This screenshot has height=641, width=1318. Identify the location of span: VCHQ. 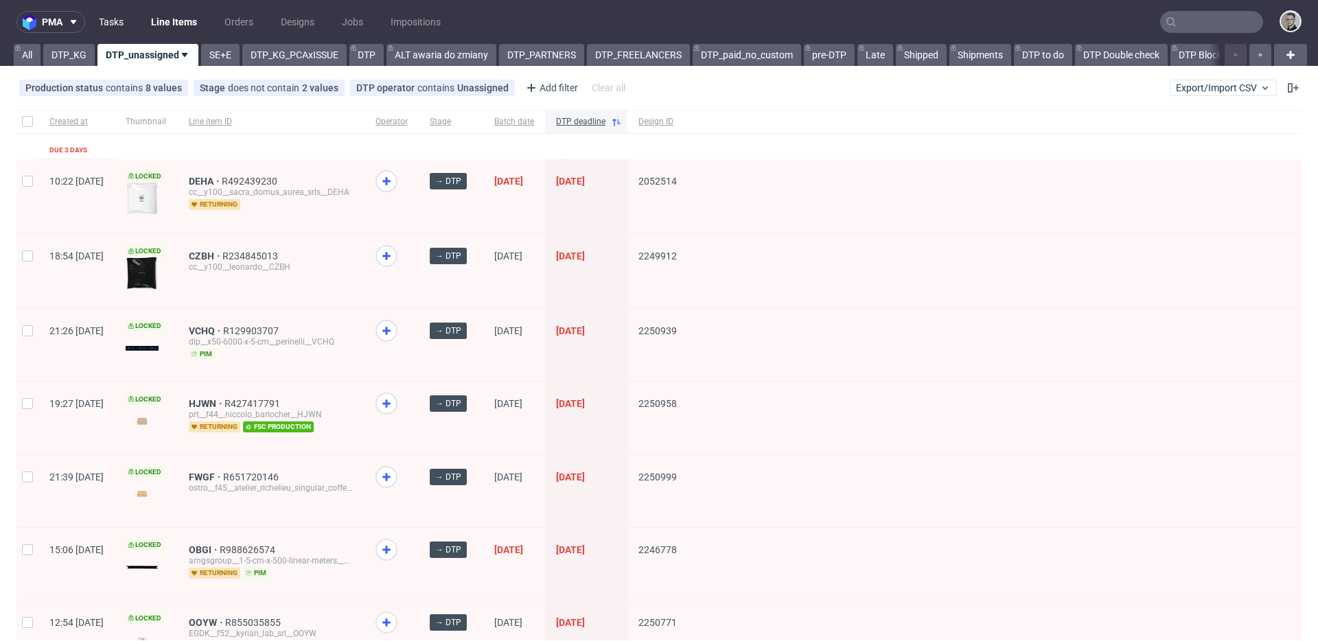
(206, 331).